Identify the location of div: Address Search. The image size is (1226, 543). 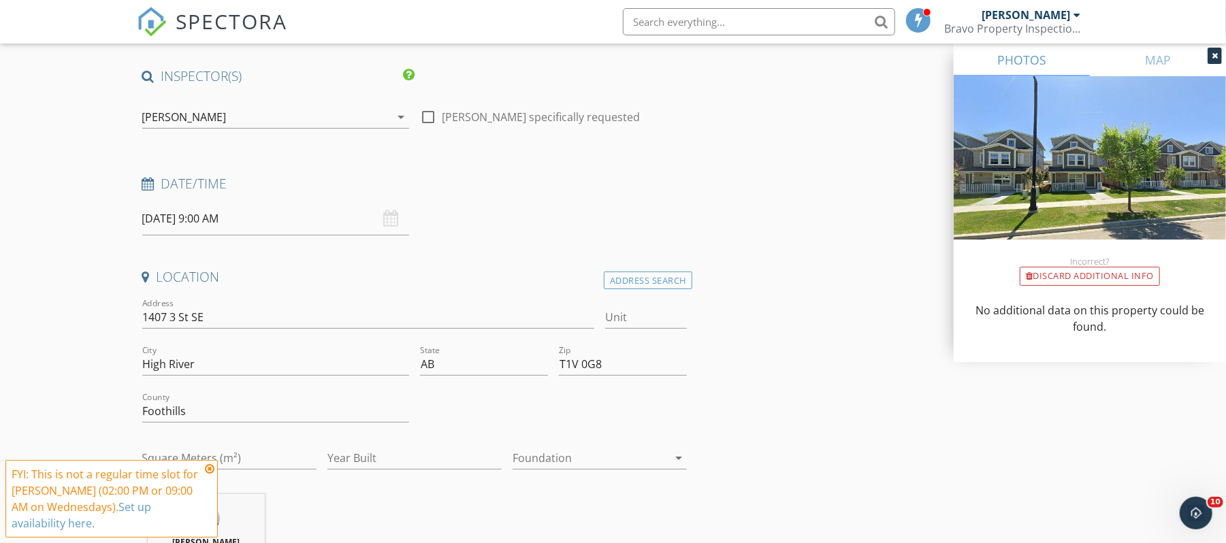
(648, 280).